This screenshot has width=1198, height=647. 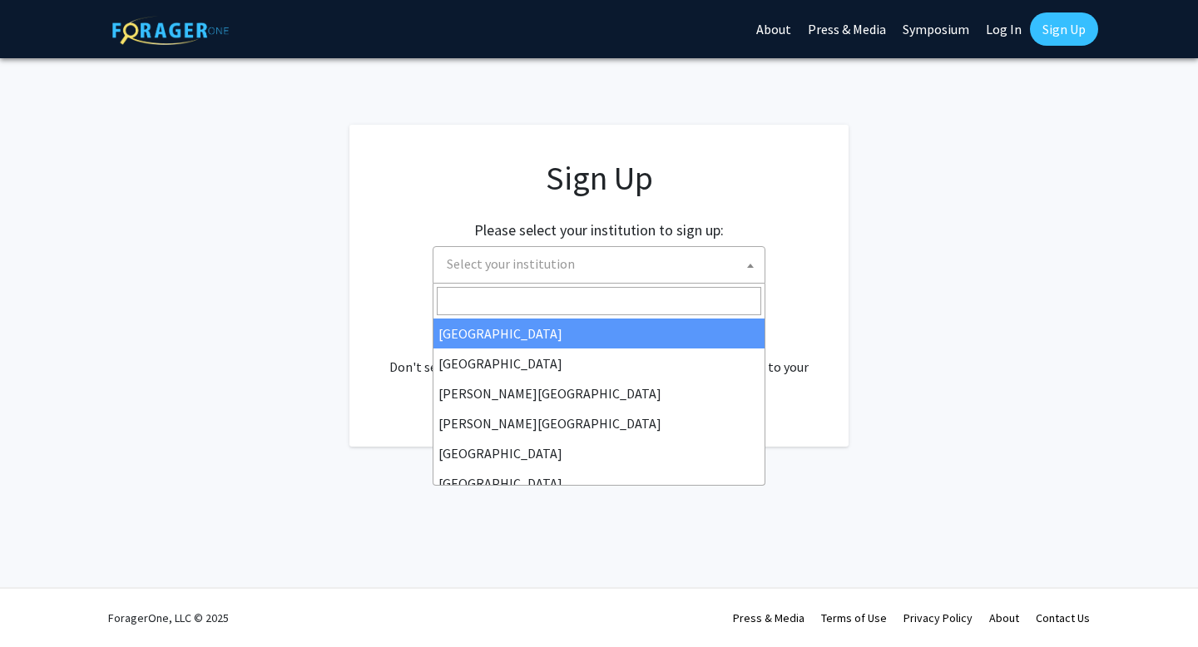 What do you see at coordinates (853, 618) in the screenshot?
I see `a: Terms of Use` at bounding box center [853, 618].